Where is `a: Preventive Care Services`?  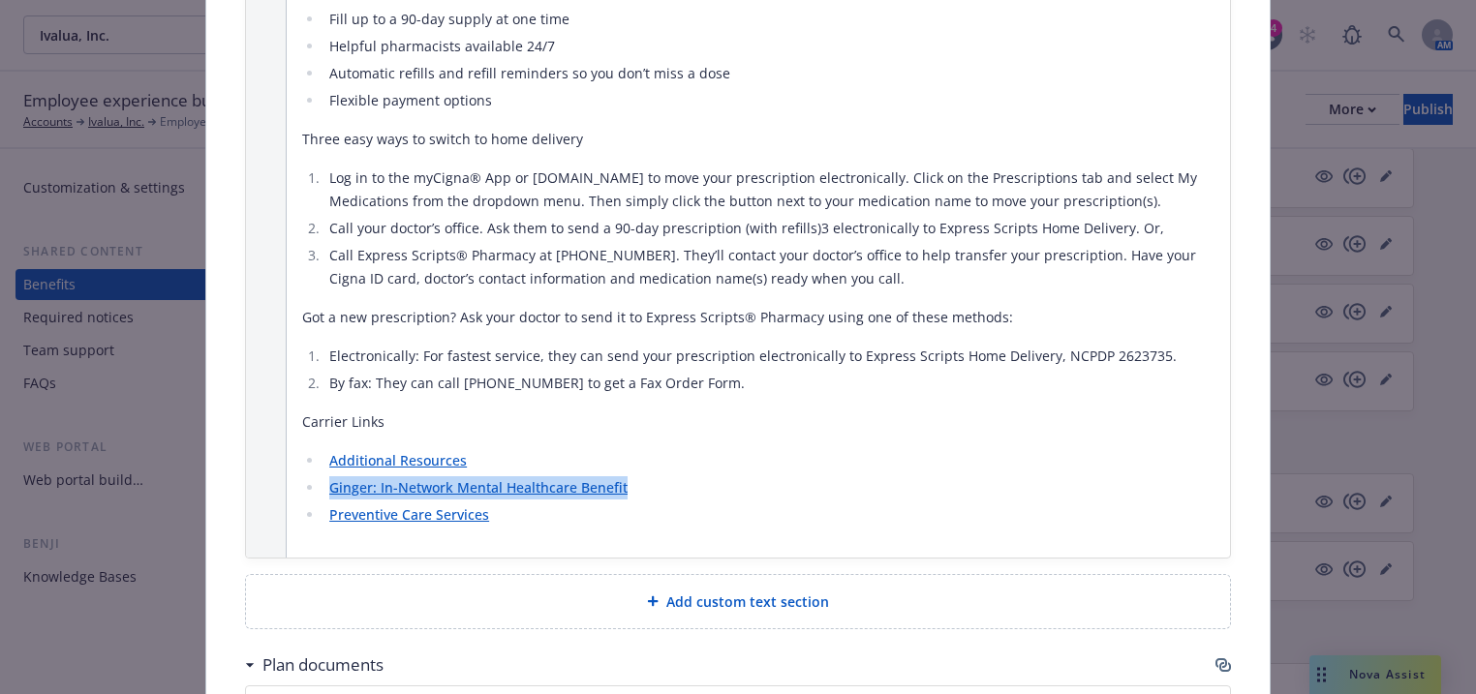 a: Preventive Care Services is located at coordinates (409, 514).